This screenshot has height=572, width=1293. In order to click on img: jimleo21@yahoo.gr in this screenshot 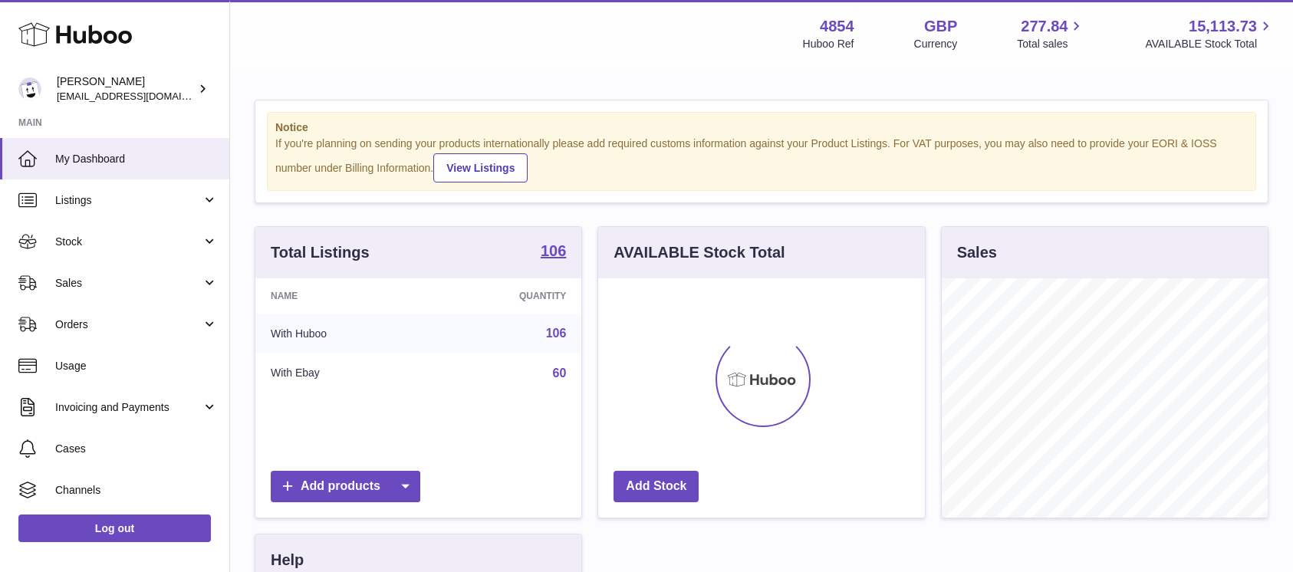, I will do `click(30, 89)`.